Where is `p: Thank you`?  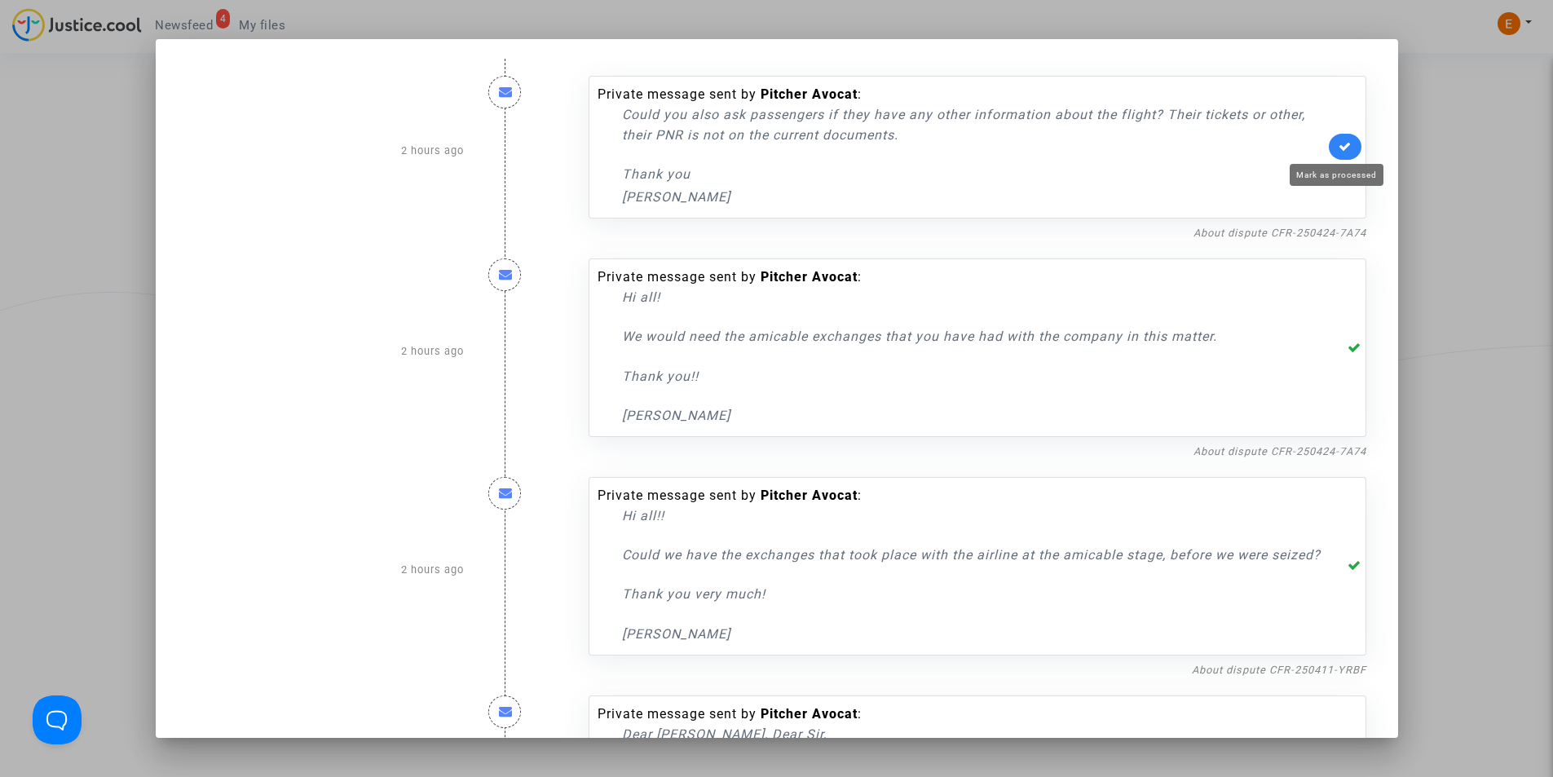
p: Thank you is located at coordinates (973, 174).